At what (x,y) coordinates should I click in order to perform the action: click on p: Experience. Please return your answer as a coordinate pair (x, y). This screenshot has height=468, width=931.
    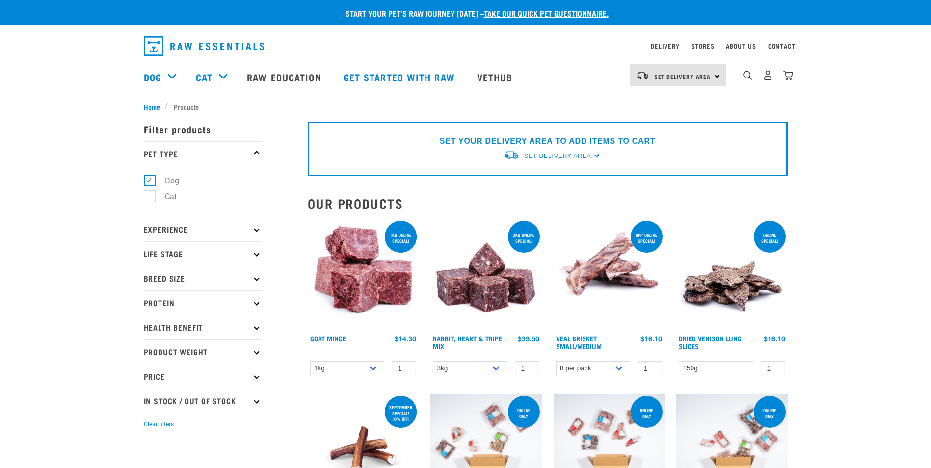
    Looking at the image, I should click on (203, 229).